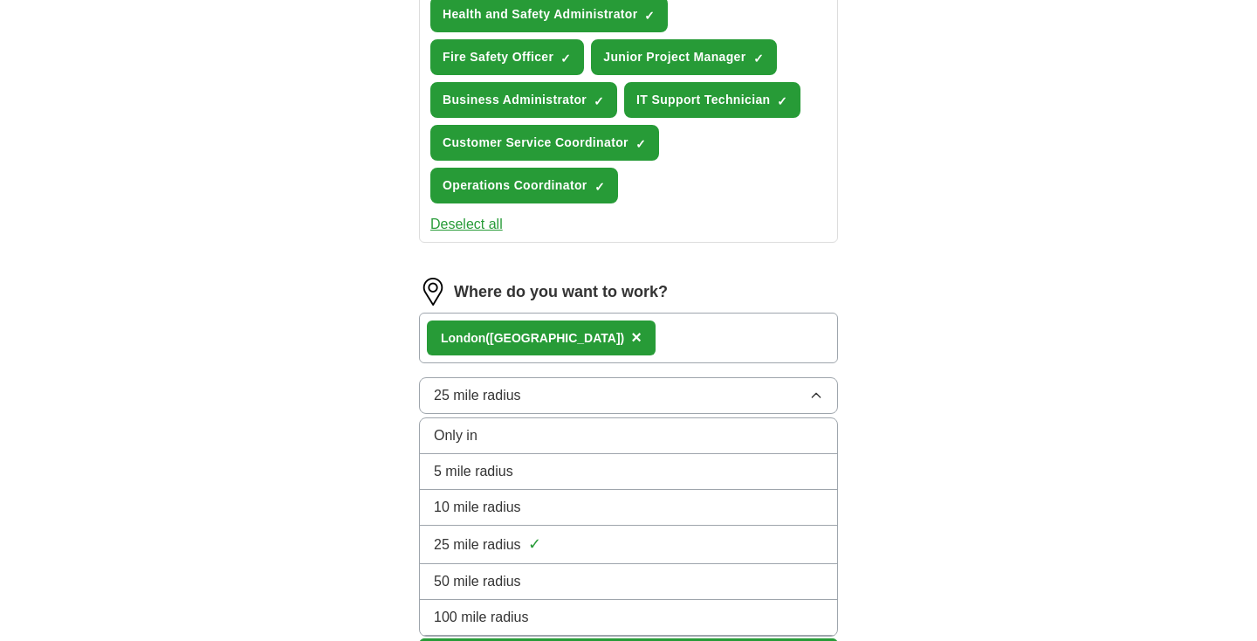 The image size is (1257, 641). What do you see at coordinates (712, 100) in the screenshot?
I see `button: IT Support Technician✓` at bounding box center [712, 100].